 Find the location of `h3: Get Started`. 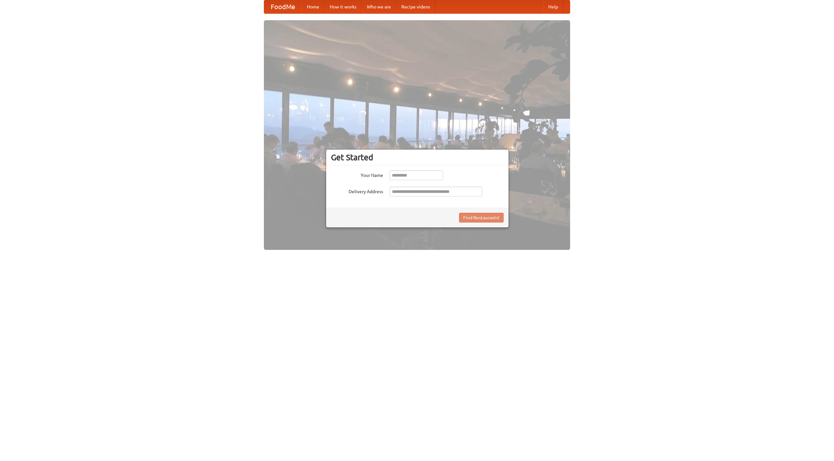

h3: Get Started is located at coordinates (418, 157).